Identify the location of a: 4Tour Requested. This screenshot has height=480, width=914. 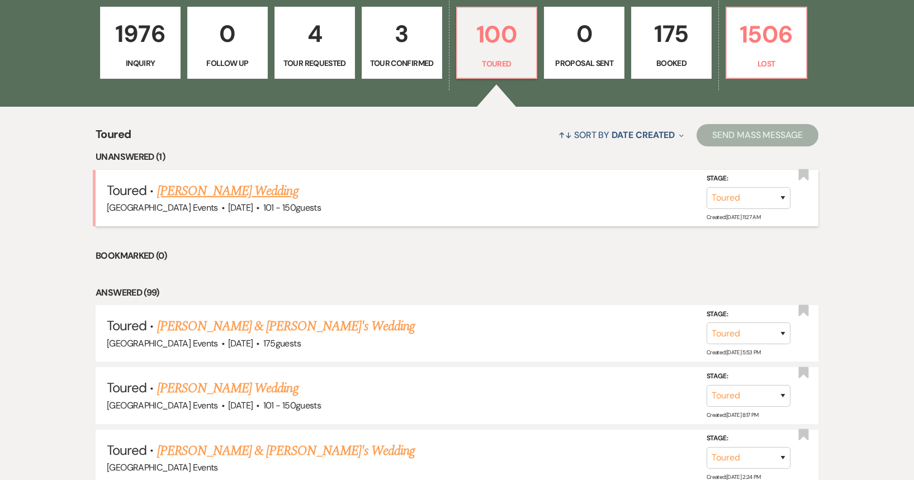
(315, 43).